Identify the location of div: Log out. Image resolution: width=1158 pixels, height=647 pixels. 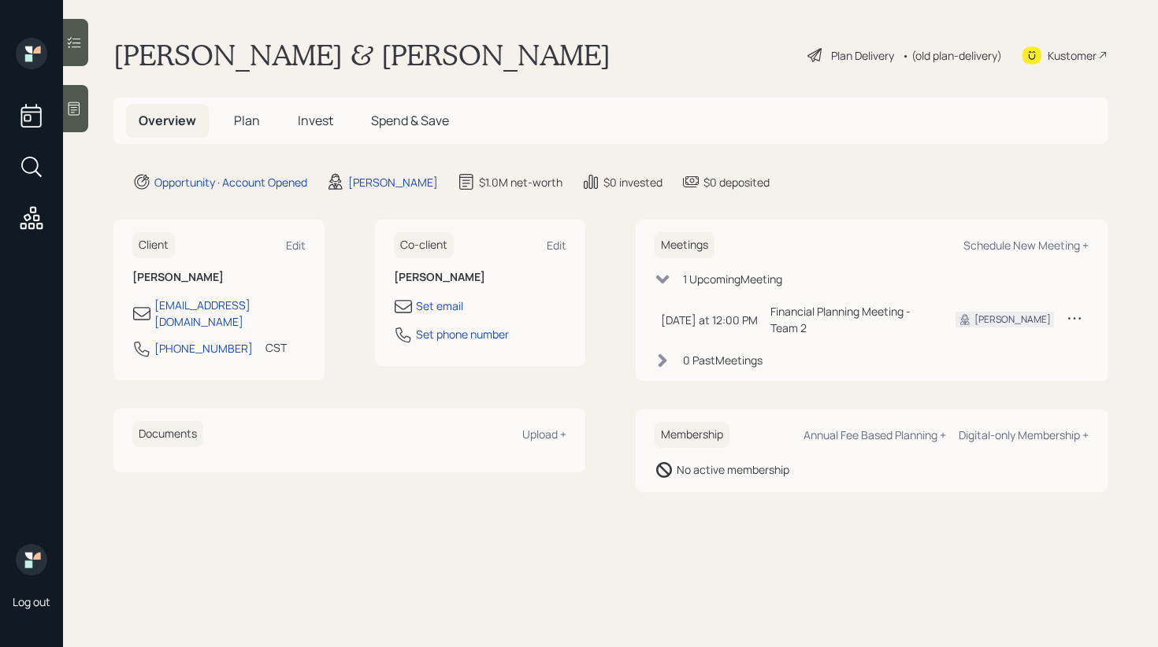
(32, 602).